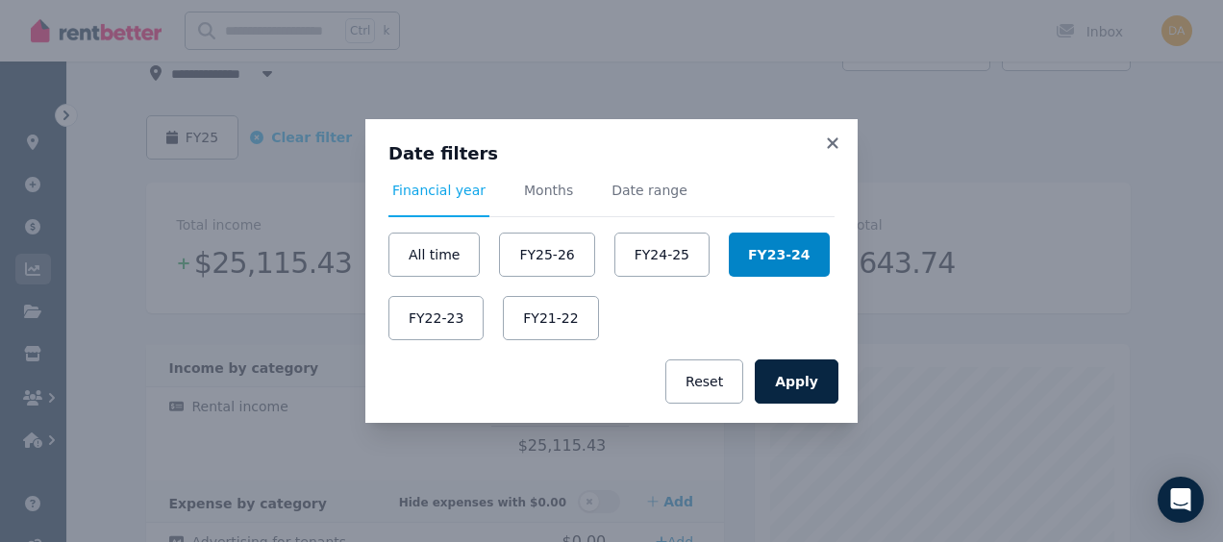 Image resolution: width=1223 pixels, height=542 pixels. Describe the element at coordinates (439, 190) in the screenshot. I see `span: Financial year` at that location.